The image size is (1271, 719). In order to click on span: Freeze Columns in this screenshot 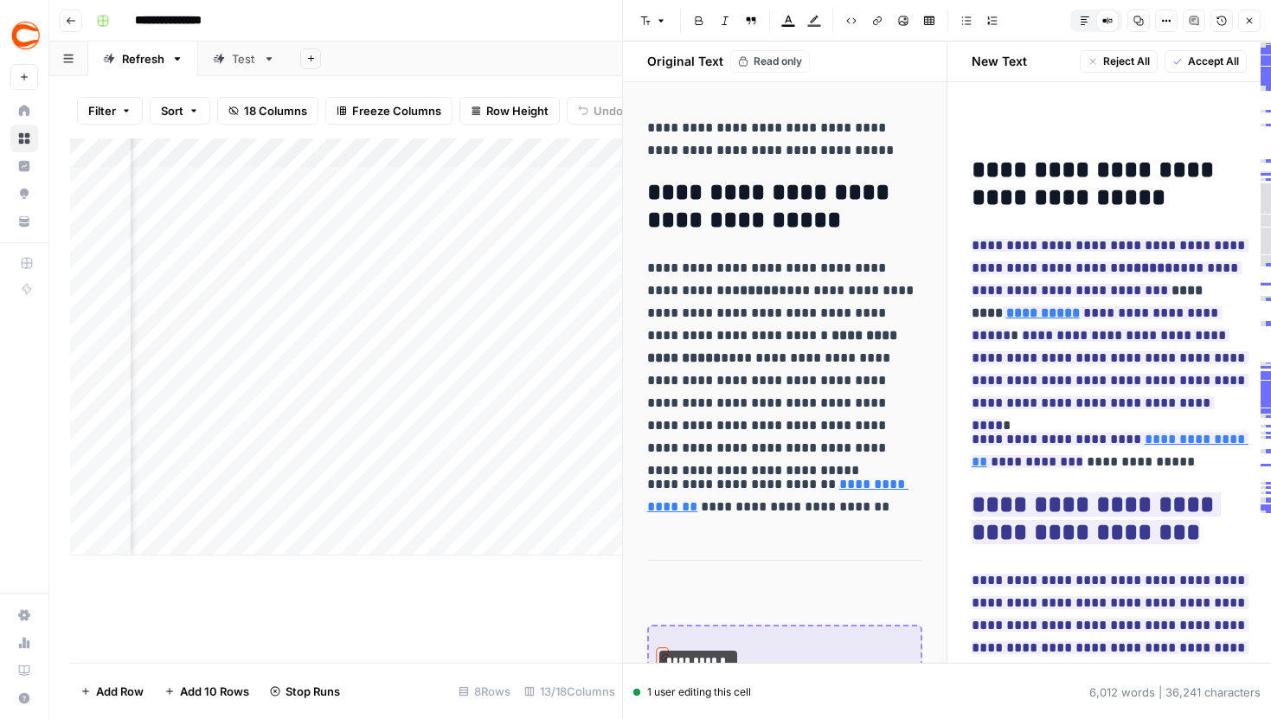, I will do `click(396, 111)`.